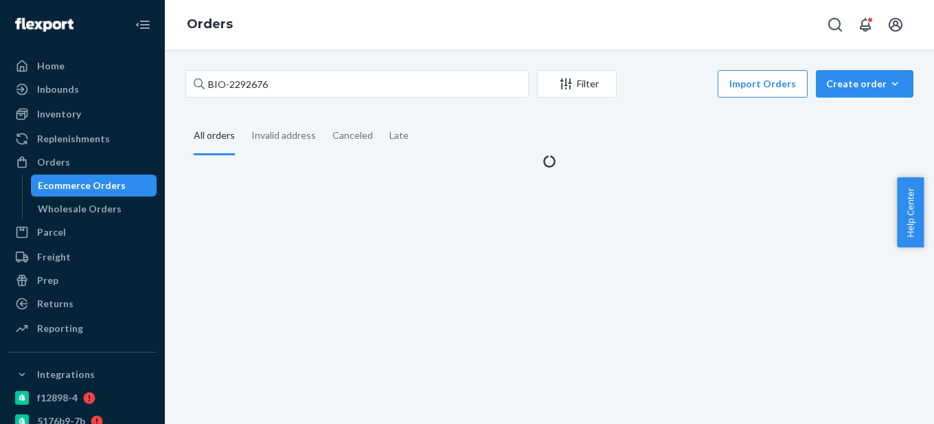 Image resolution: width=934 pixels, height=424 pixels. What do you see at coordinates (865, 25) in the screenshot?
I see `button: Open notifications` at bounding box center [865, 25].